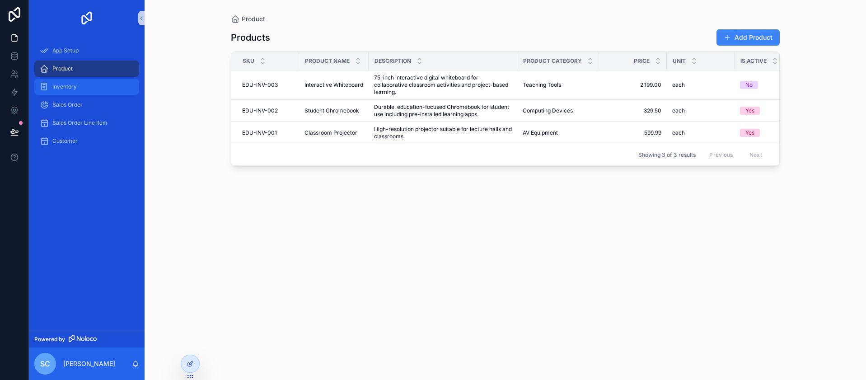 The width and height of the screenshot is (866, 380). What do you see at coordinates (87, 141) in the screenshot?
I see `a: Customer` at bounding box center [87, 141].